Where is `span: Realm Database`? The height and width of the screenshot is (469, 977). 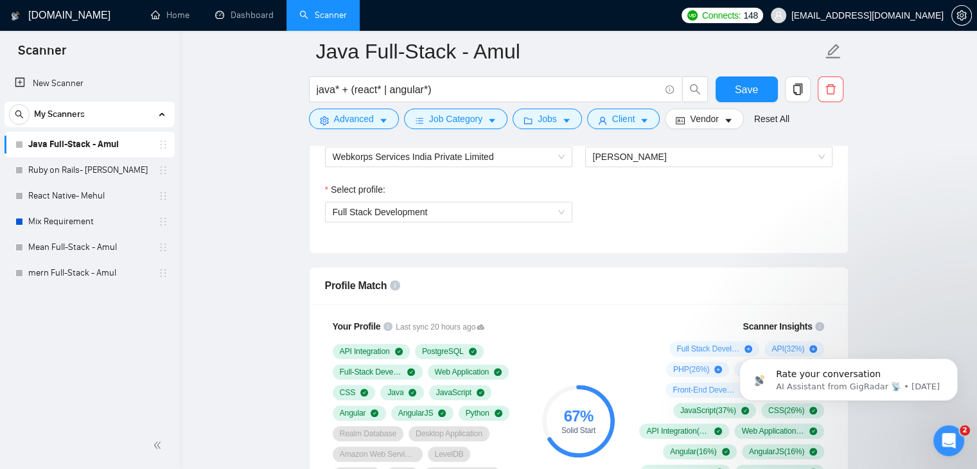 span: Realm Database is located at coordinates (368, 434).